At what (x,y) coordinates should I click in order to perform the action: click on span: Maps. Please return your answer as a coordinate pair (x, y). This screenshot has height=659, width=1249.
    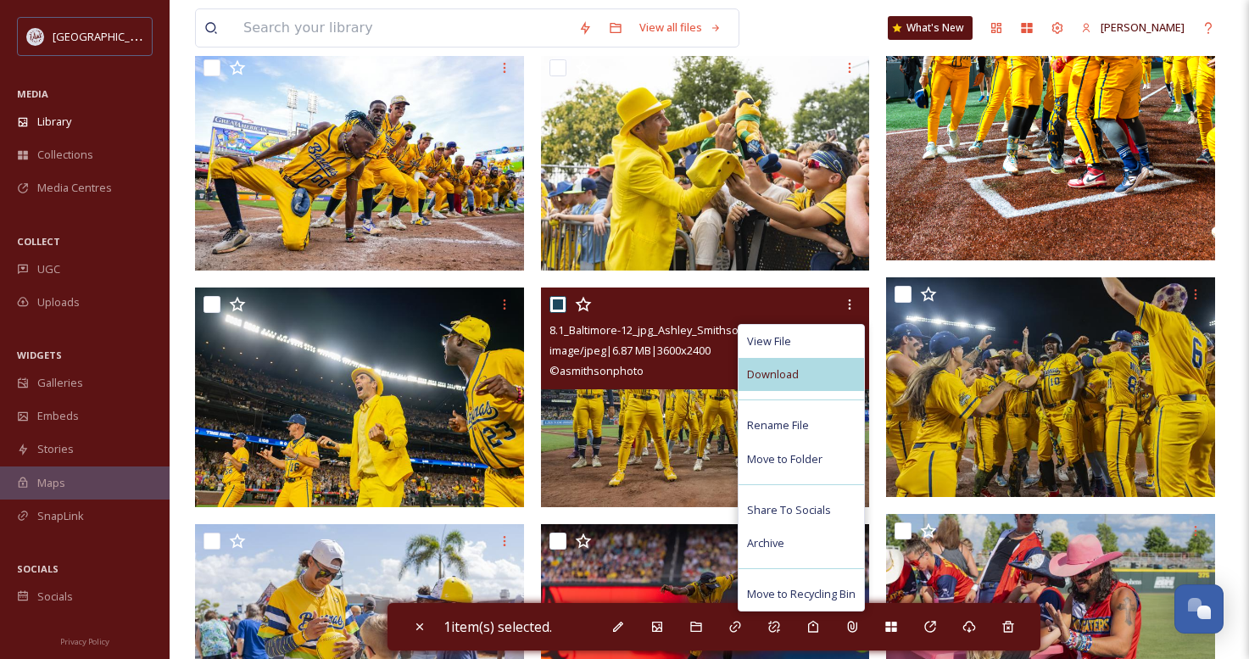
    Looking at the image, I should click on (51, 482).